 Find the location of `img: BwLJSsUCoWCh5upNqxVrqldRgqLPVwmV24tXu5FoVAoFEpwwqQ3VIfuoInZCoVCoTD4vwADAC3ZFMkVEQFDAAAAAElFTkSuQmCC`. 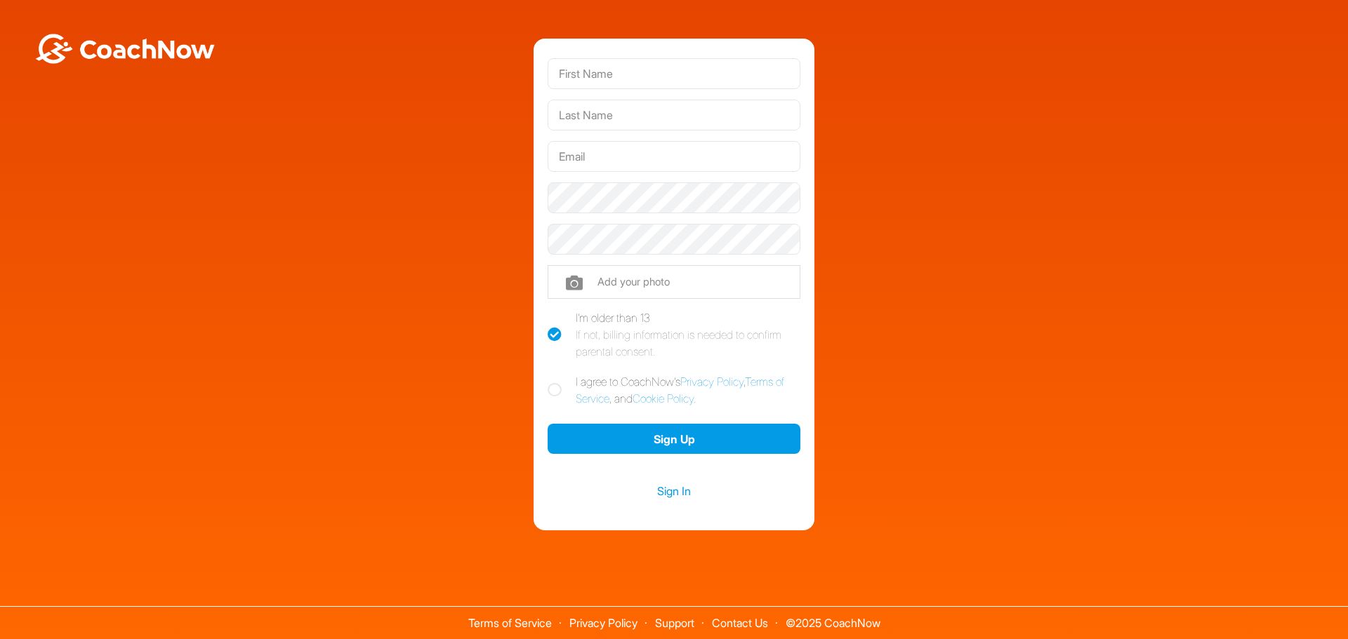

img: BwLJSsUCoWCh5upNqxVrqldRgqLPVwmV24tXu5FoVAoFEpwwqQ3VIfuoInZCoVCoTD4vwADAC3ZFMkVEQFDAAAAAElFTkSuQmCC is located at coordinates (125, 48).